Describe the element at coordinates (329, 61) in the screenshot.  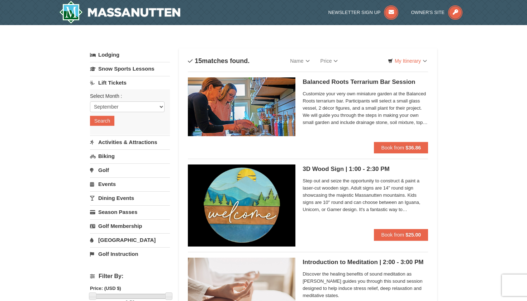
I see `a: Price` at that location.